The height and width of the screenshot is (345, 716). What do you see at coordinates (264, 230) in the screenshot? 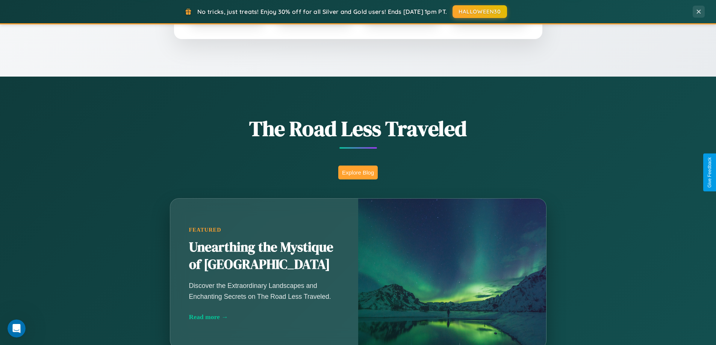
I see `div: Featured` at bounding box center [264, 230].